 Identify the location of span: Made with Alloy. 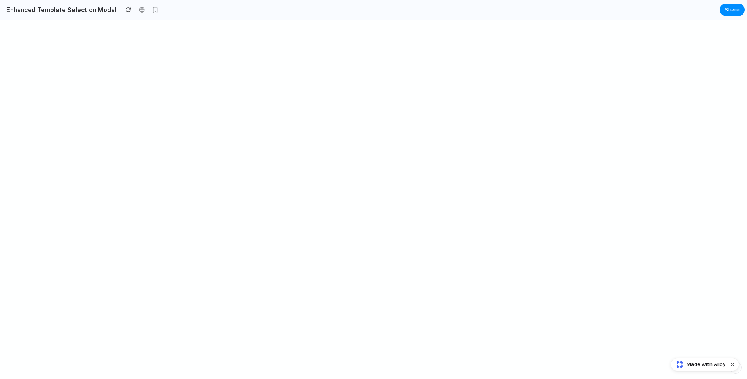
(706, 364).